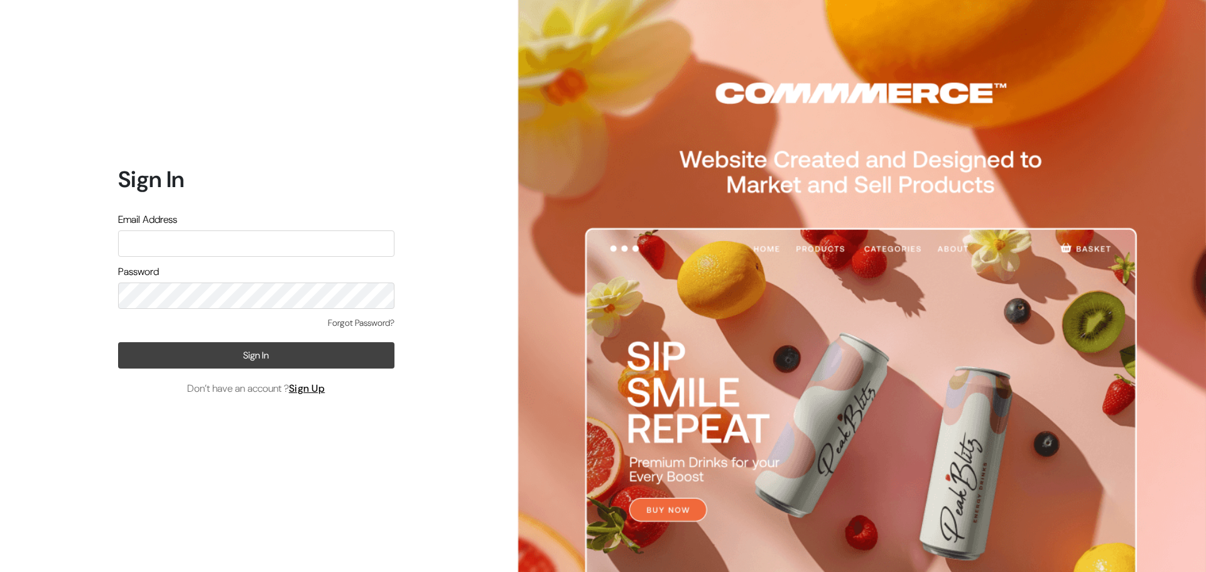  What do you see at coordinates (256, 356) in the screenshot?
I see `button: Sign In` at bounding box center [256, 356].